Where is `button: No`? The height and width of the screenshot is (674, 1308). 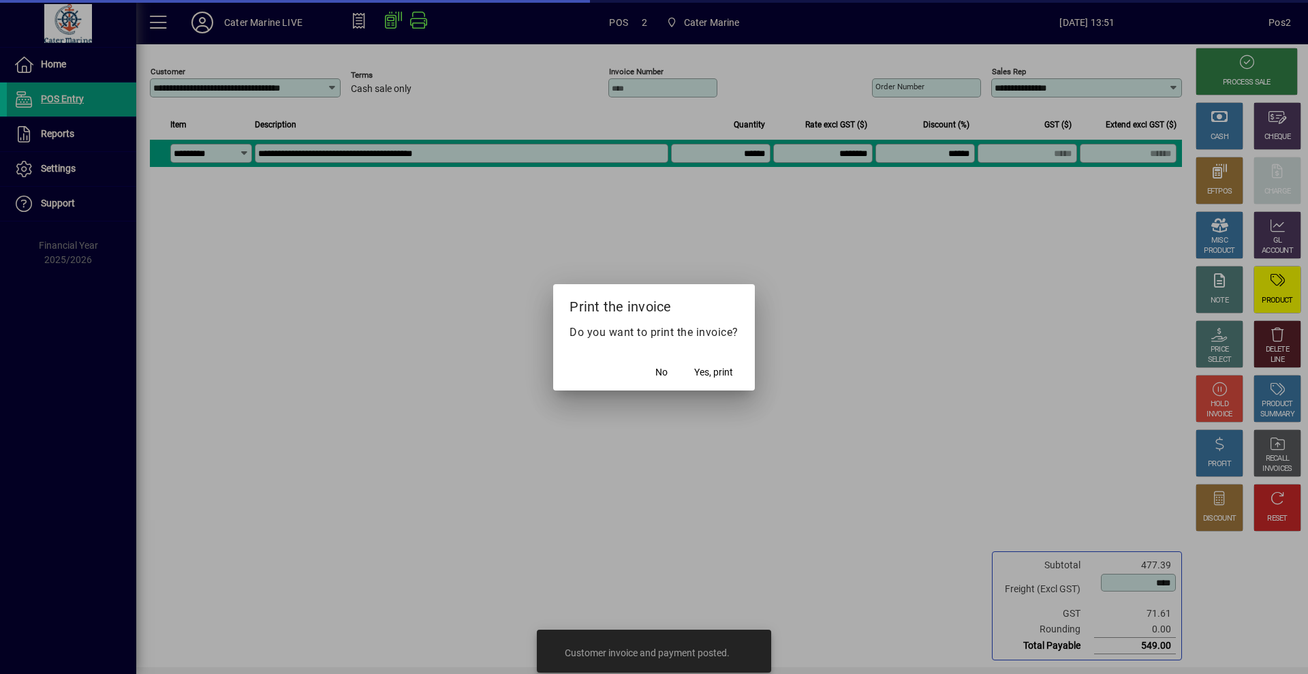
button: No is located at coordinates (661, 373).